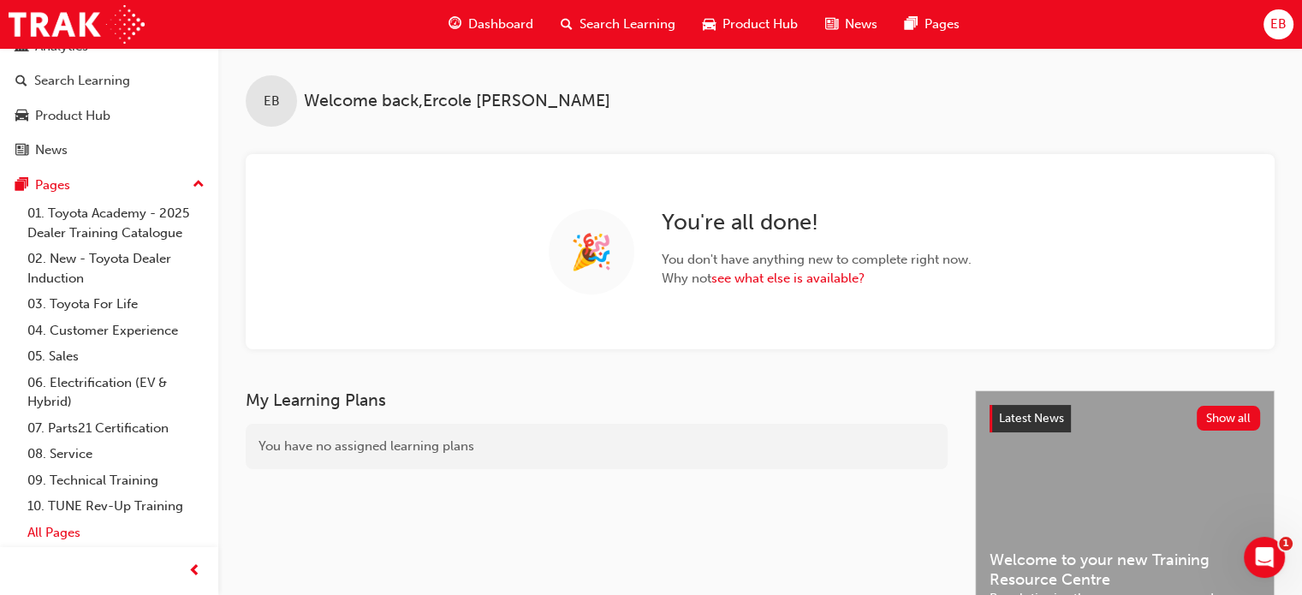  What do you see at coordinates (1125, 569) in the screenshot?
I see `span: Welcome to your new Training Resource Centre` at bounding box center [1125, 569].